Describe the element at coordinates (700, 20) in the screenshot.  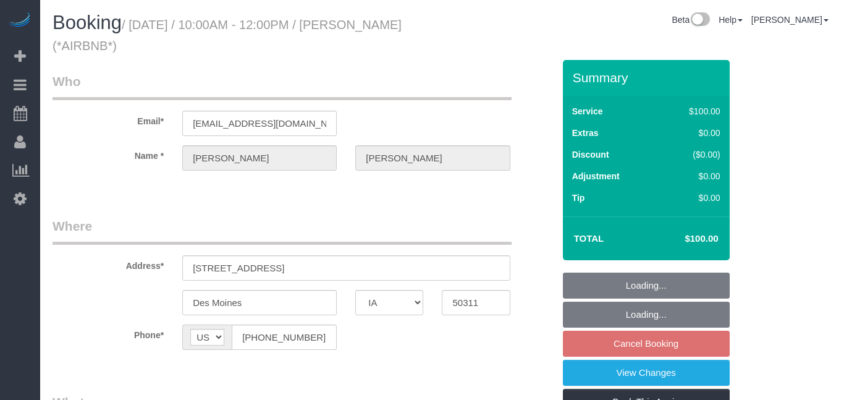
I see `img: New interface` at that location.